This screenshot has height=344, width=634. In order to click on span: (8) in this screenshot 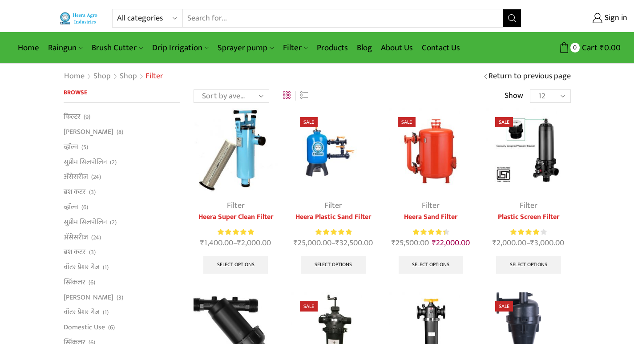, I will do `click(120, 132)`.